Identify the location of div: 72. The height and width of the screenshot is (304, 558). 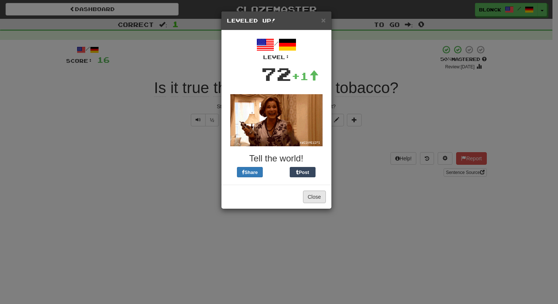
(277, 74).